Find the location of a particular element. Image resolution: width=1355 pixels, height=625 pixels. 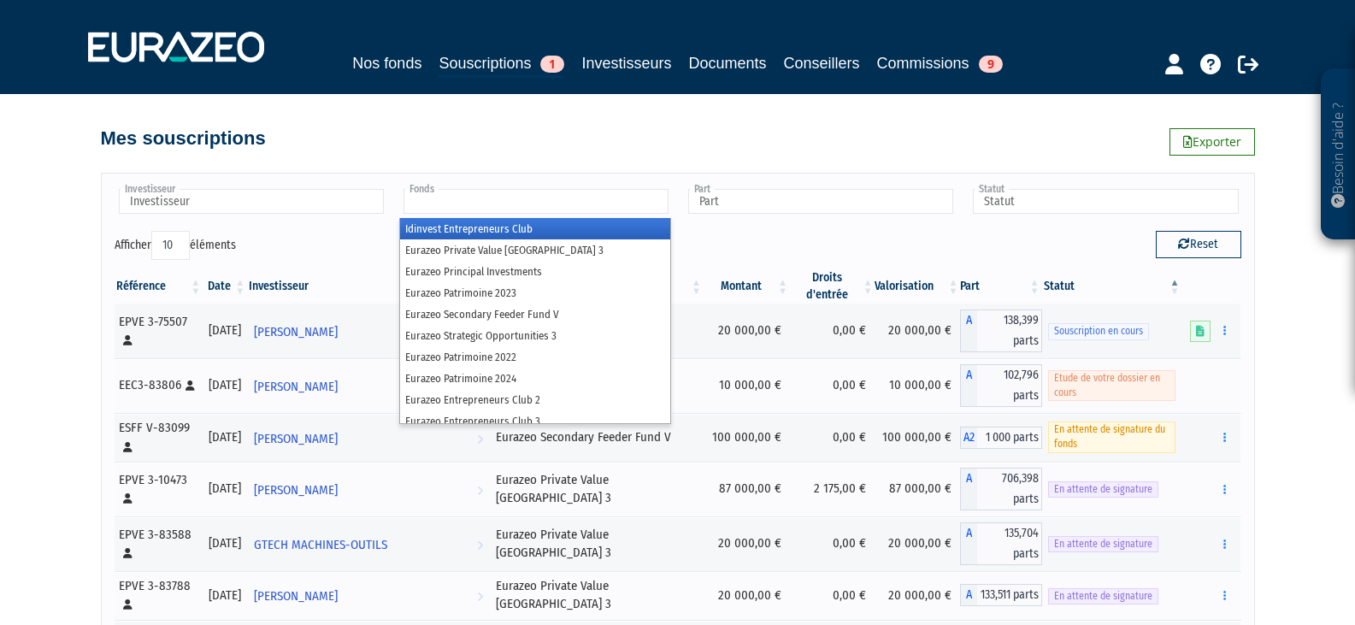

a: Exporter is located at coordinates (1212, 142).